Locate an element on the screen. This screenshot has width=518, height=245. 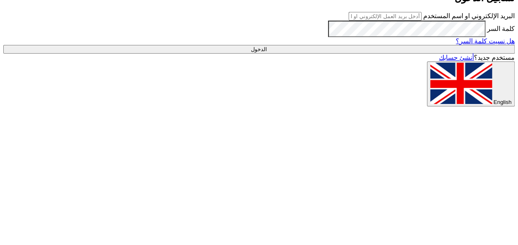
button: English is located at coordinates (470, 84).